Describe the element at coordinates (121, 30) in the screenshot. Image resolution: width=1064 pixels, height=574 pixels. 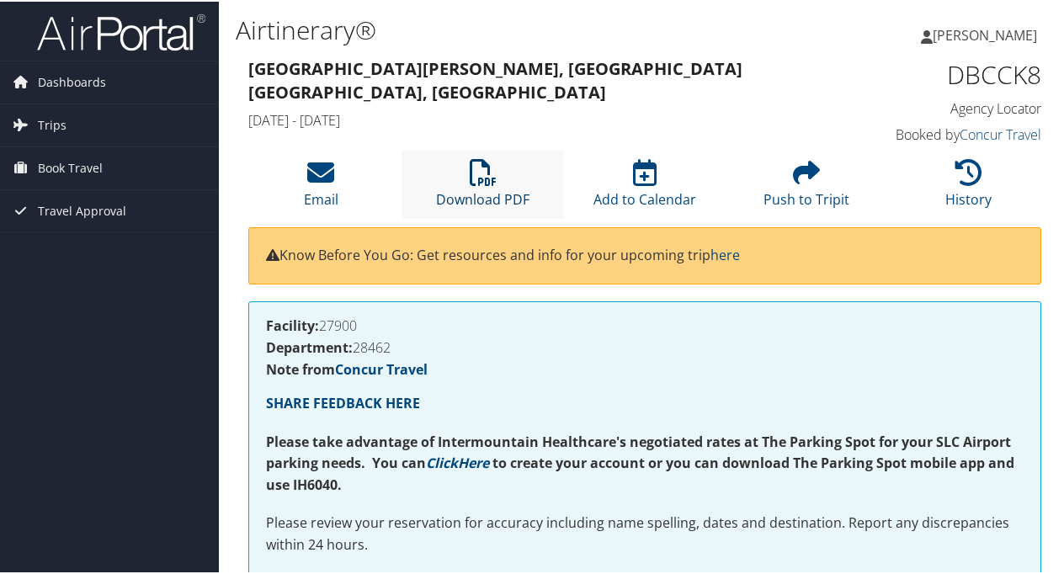
I see `img: airportal-logo.png` at that location.